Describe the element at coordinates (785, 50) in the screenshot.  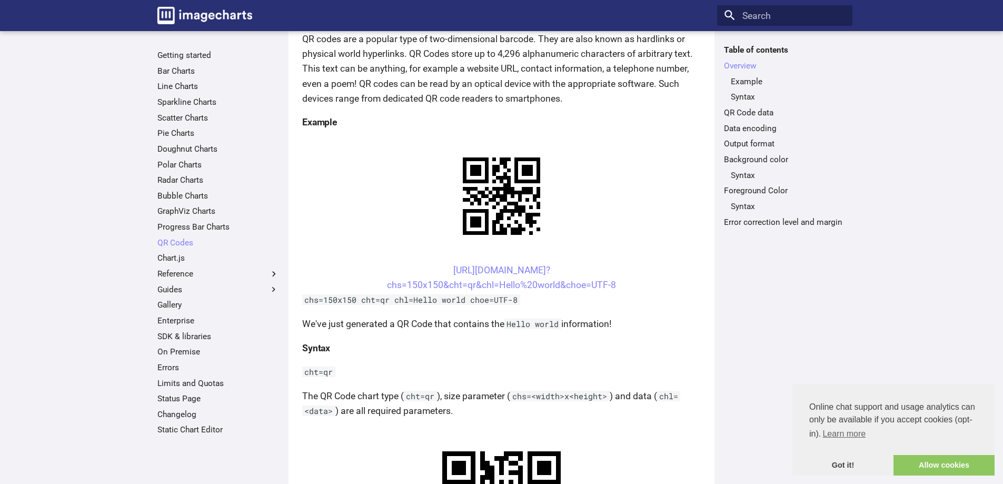
I see `label: Table of contents` at that location.